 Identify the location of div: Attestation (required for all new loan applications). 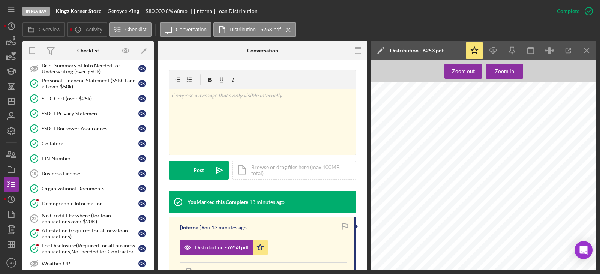
(90, 234).